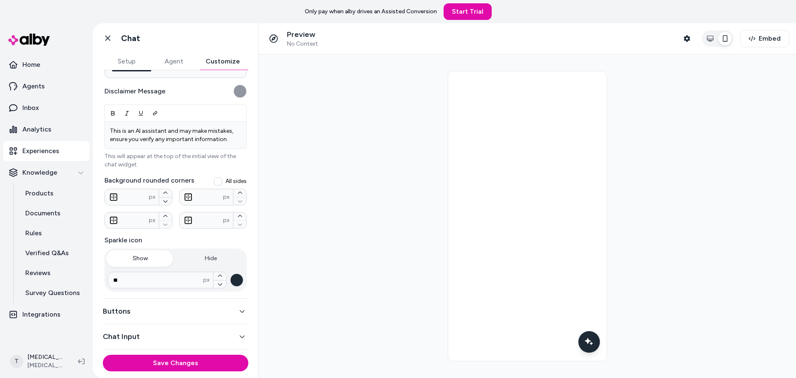 This screenshot has width=796, height=378. What do you see at coordinates (46, 172) in the screenshot?
I see `button: Knowledge` at bounding box center [46, 172].